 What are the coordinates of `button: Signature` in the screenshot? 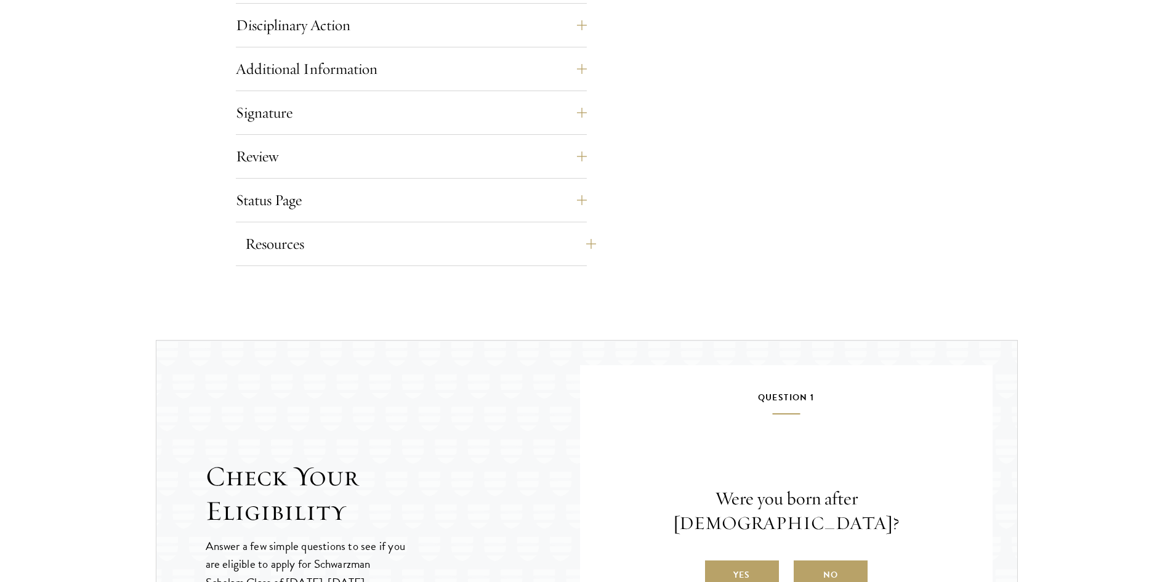 It's located at (411, 113).